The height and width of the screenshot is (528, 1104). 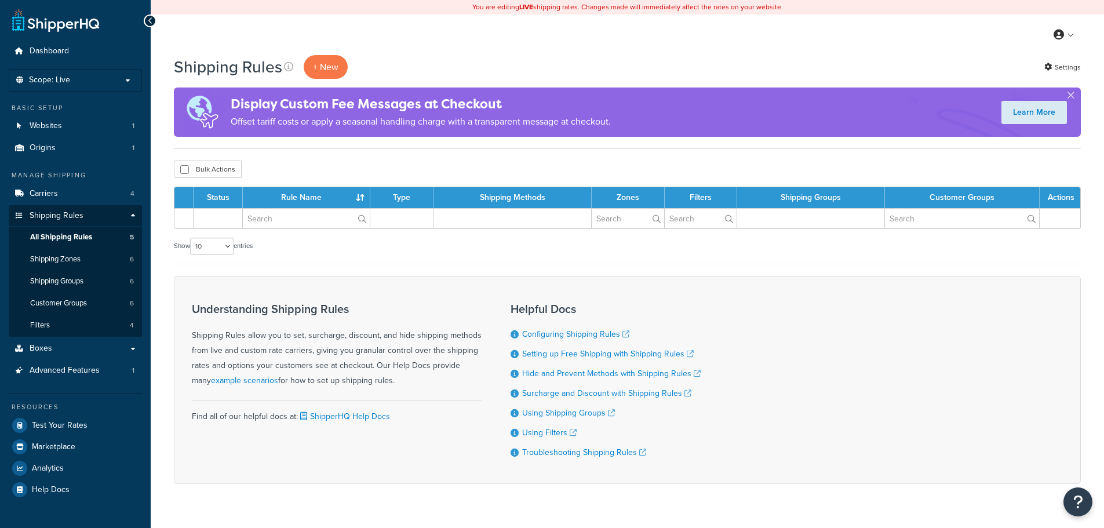 I want to click on th: Rule Name, so click(x=307, y=198).